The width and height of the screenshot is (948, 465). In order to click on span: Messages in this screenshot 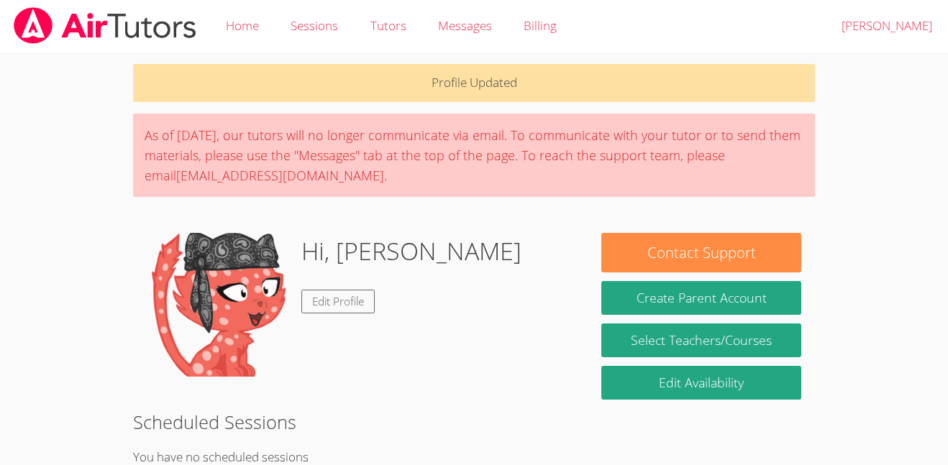, I will do `click(465, 25)`.